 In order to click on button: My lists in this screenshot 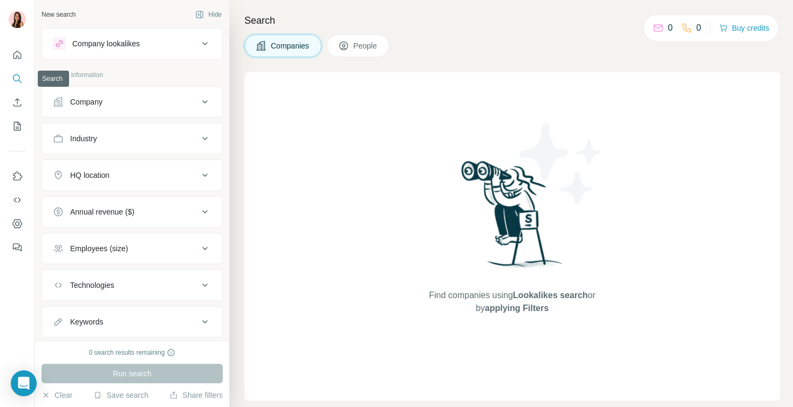, I will do `click(17, 126)`.